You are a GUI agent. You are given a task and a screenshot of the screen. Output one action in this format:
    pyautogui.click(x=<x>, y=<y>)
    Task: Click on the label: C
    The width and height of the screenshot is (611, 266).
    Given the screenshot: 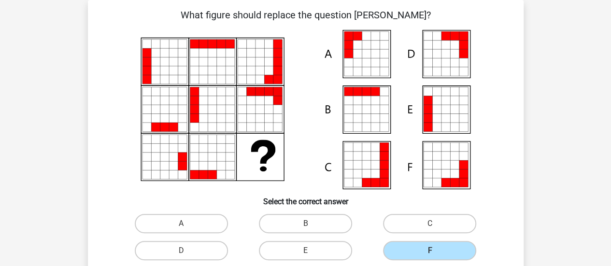 What is the action you would take?
    pyautogui.click(x=430, y=224)
    